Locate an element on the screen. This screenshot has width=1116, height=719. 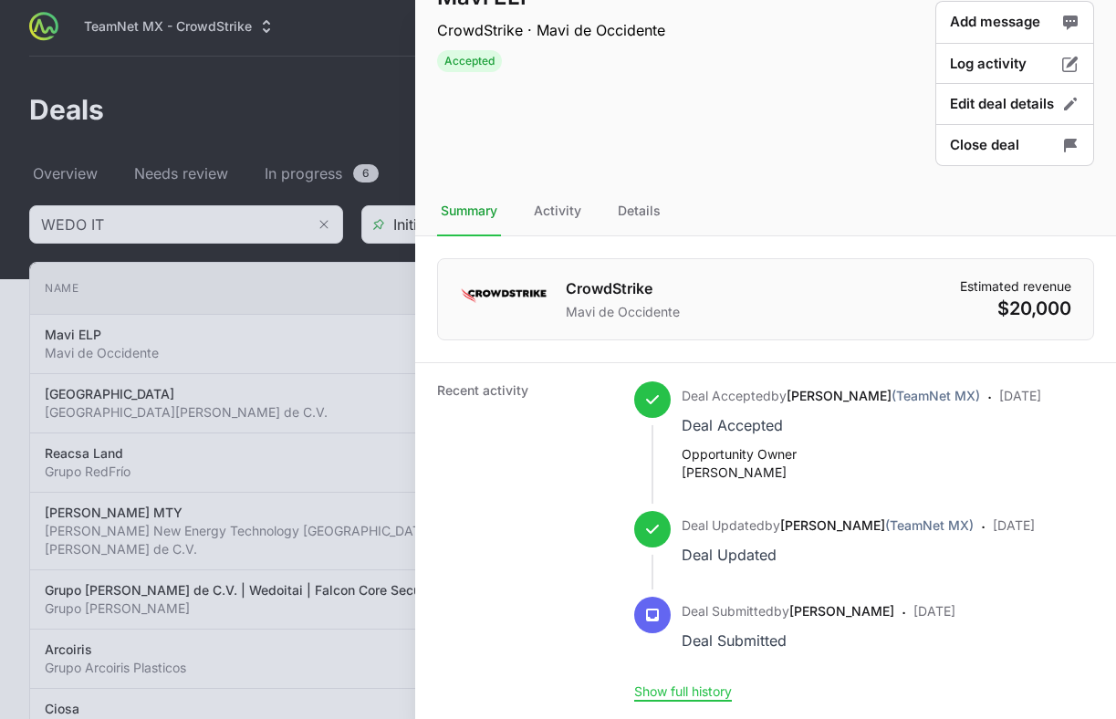
button: Edit deal details is located at coordinates (1014, 104).